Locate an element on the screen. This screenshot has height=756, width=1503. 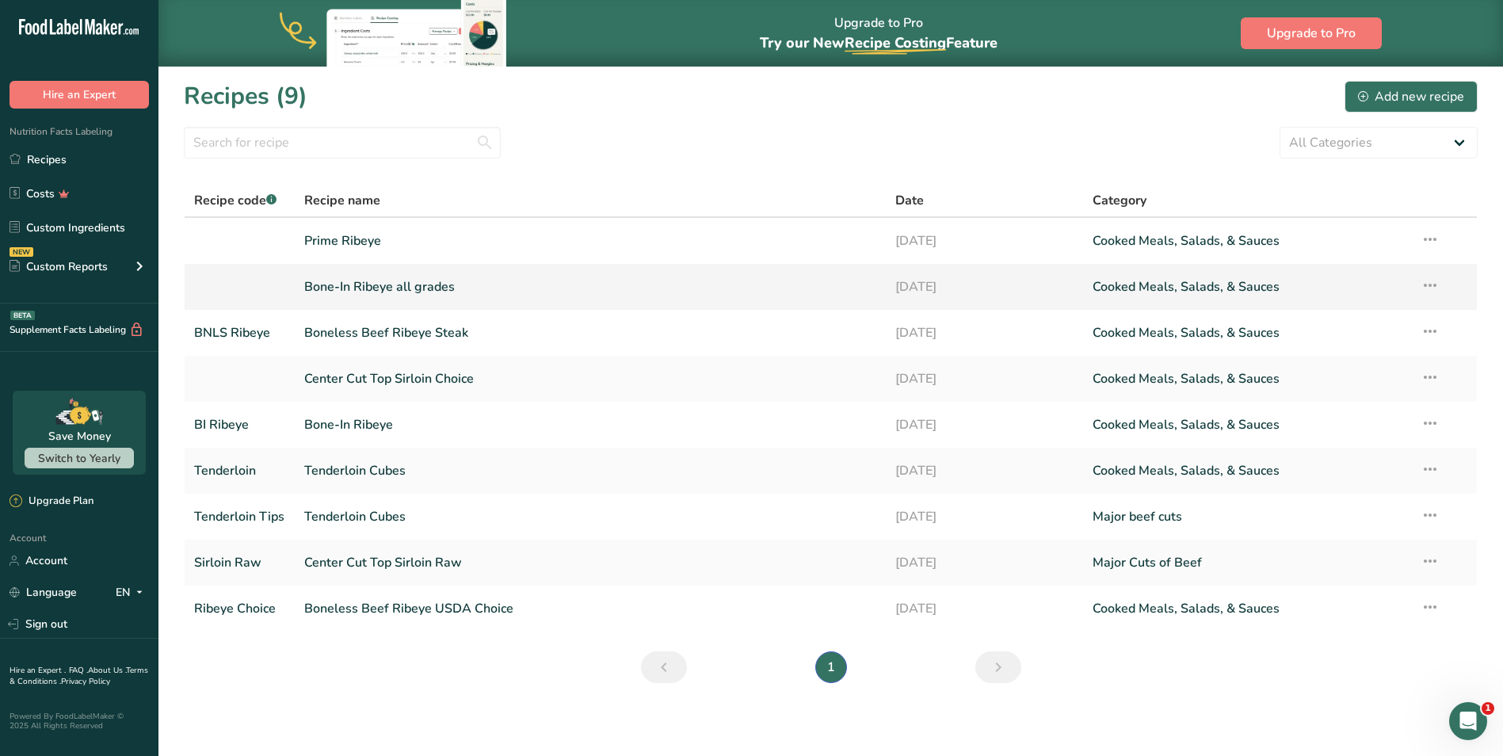
a: Tenderloin Tips is located at coordinates (239, 516).